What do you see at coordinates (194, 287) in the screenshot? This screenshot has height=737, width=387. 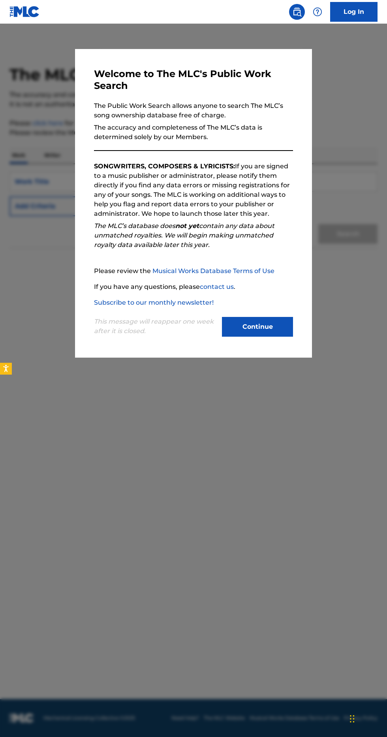 I see `p: If you have any questions, please .` at bounding box center [194, 287].